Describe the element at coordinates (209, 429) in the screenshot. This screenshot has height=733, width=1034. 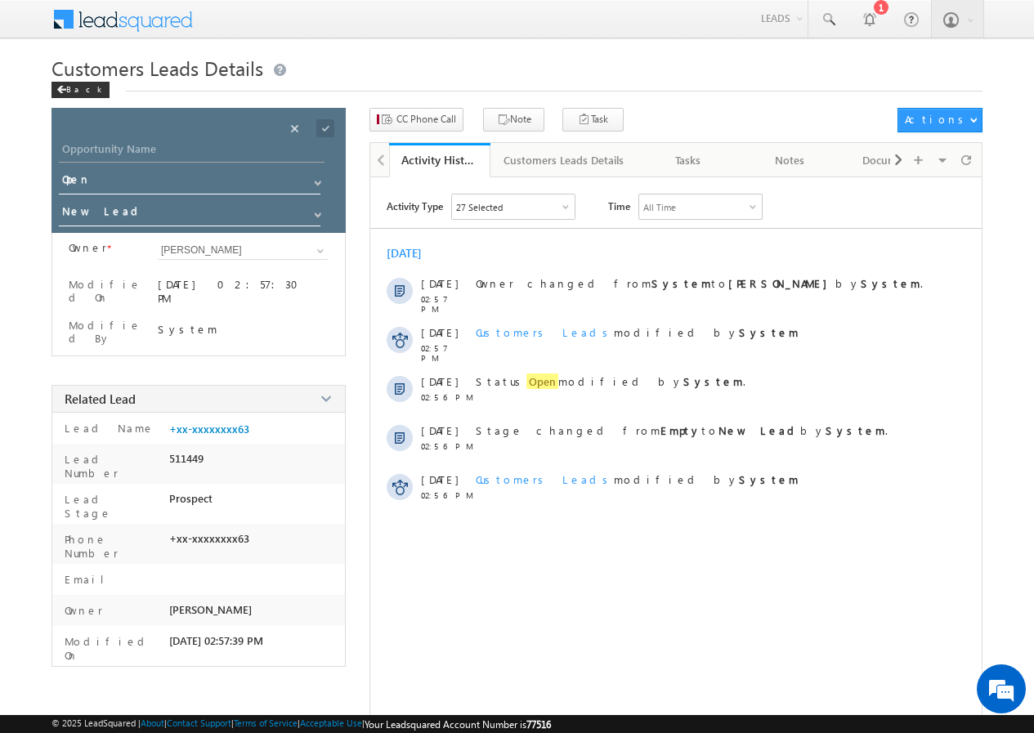
I see `a: +xx-xxxxxxxx63` at that location.